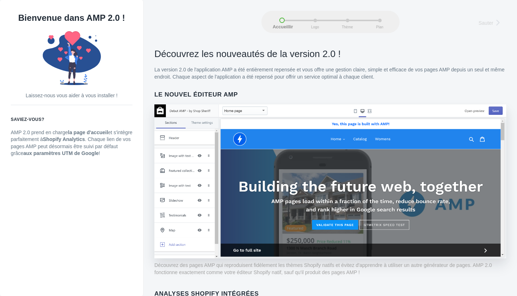  Describe the element at coordinates (71, 96) in the screenshot. I see `font: Laissez-nous vous aider à vous installer !` at that location.